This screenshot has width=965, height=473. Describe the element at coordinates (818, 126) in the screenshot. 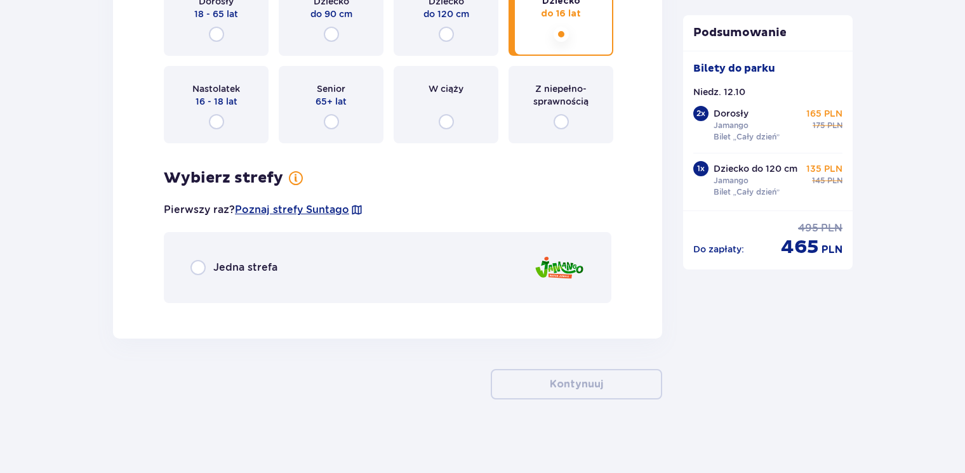

I see `span: 175` at that location.